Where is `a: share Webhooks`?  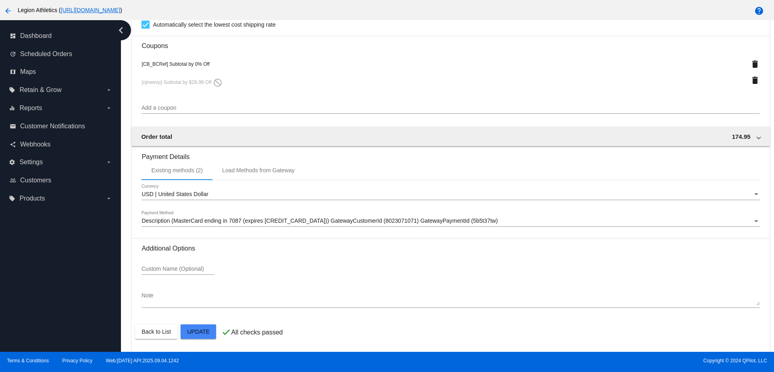 a: share Webhooks is located at coordinates (61, 144).